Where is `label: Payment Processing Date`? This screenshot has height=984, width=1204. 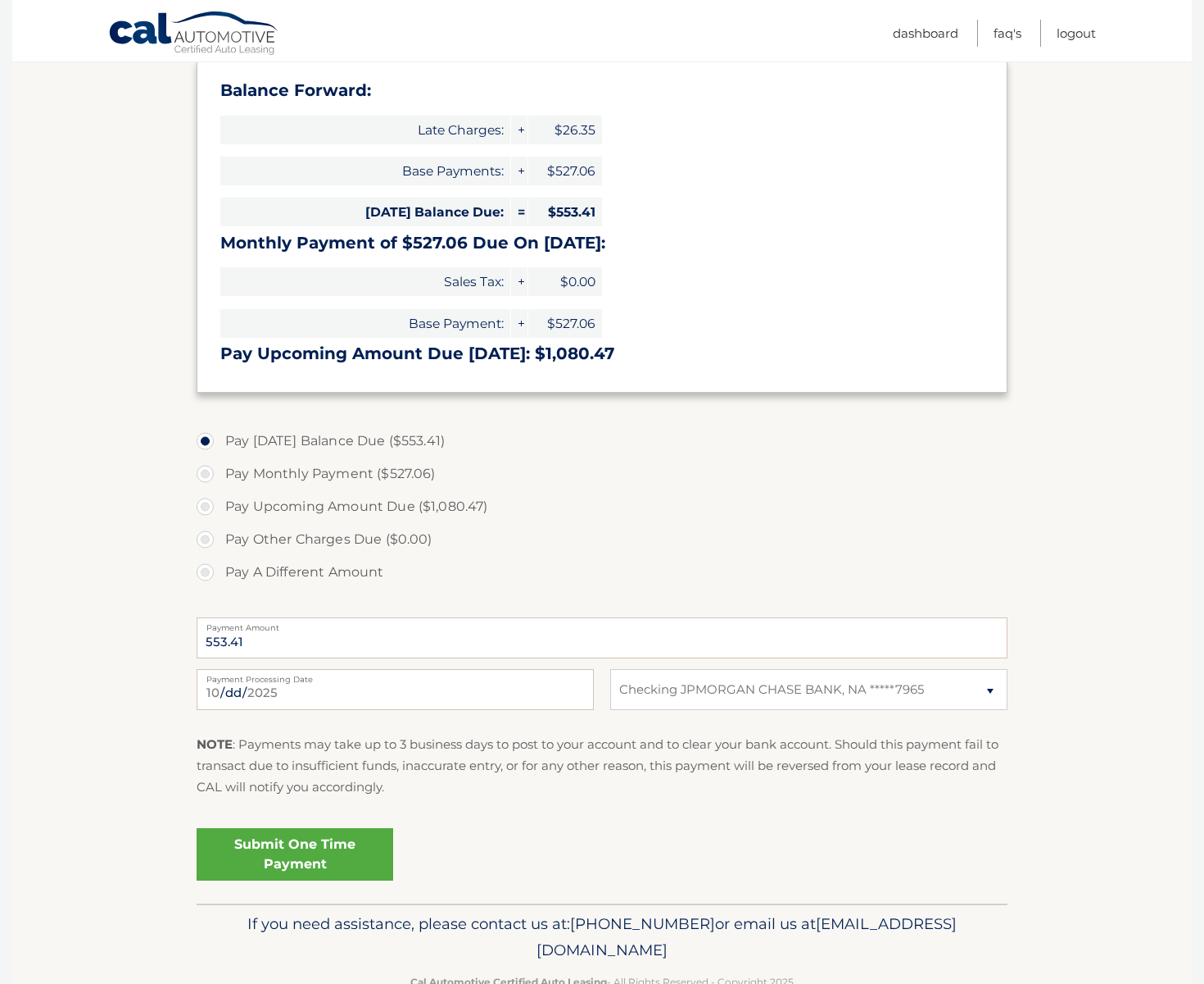
label: Payment Processing Date is located at coordinates (395, 676).